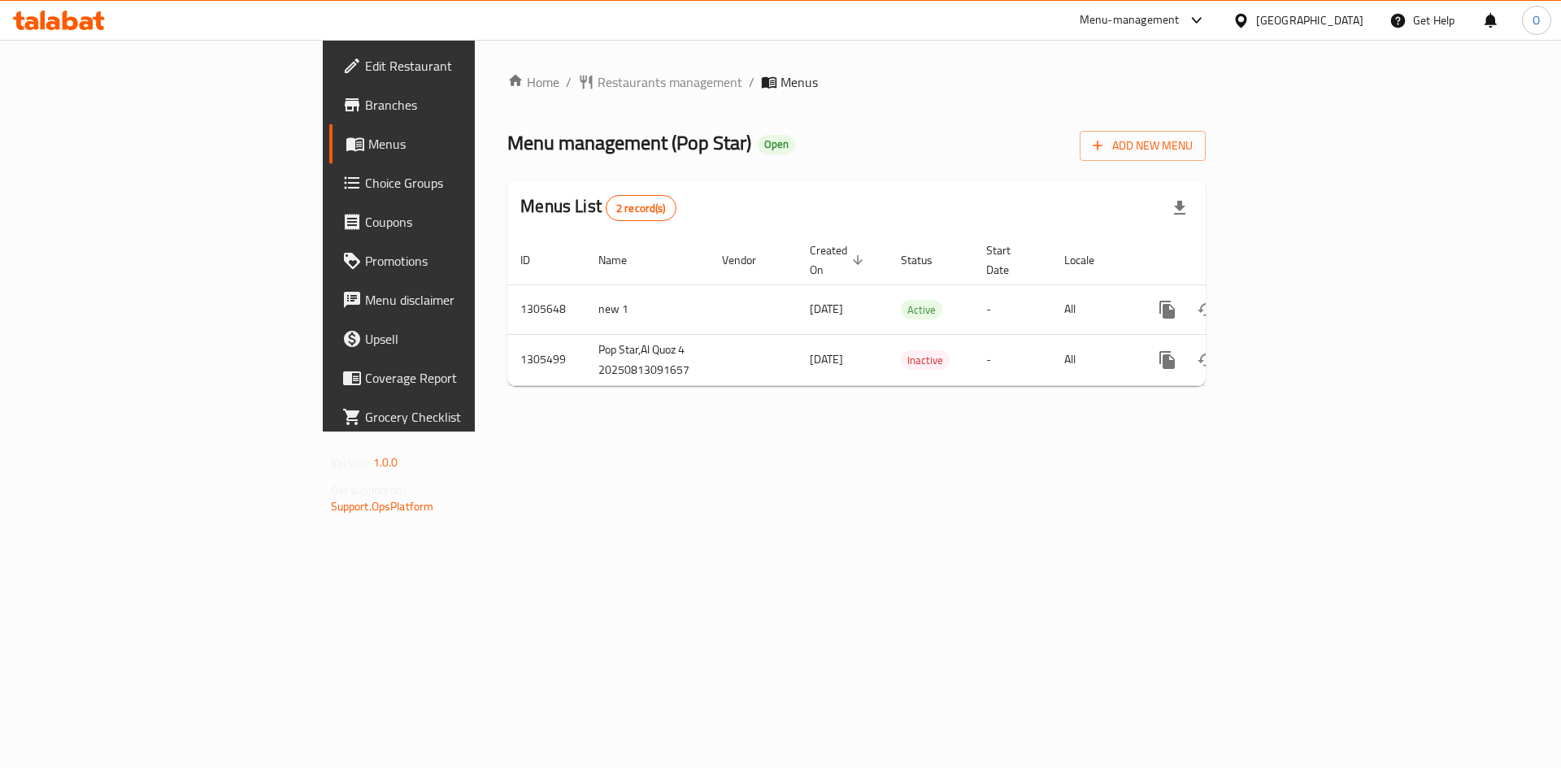 The image size is (1561, 768). Describe the element at coordinates (640, 208) in the screenshot. I see `span: 2 record(s)` at that location.